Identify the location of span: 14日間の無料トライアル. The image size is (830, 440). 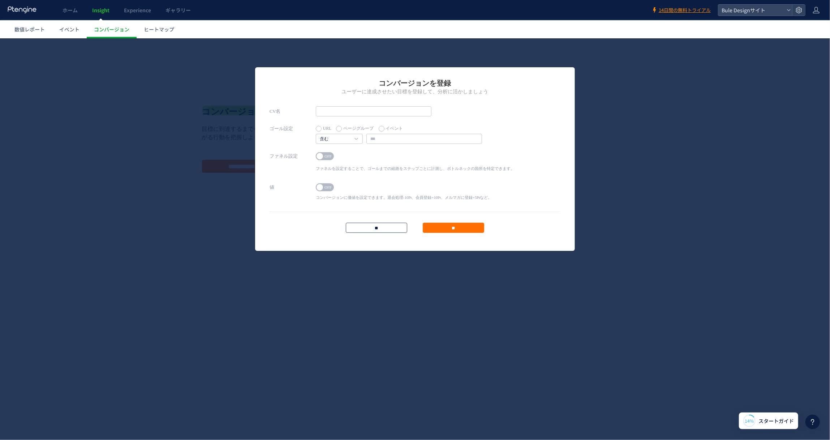
(684, 10).